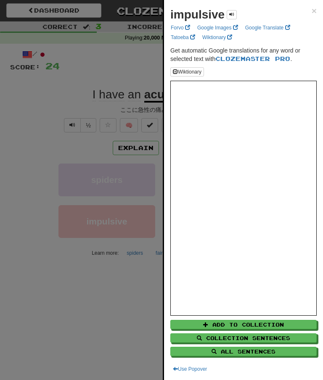 The height and width of the screenshot is (380, 323). I want to click on strong: impulsive, so click(197, 14).